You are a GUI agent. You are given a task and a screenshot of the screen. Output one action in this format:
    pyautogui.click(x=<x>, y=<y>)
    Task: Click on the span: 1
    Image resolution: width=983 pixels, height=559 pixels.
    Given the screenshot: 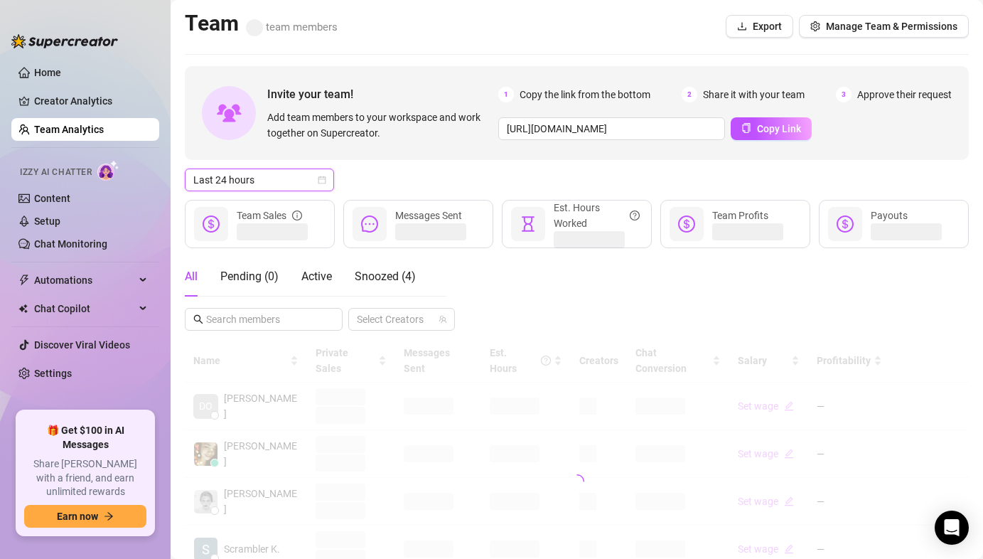 What is the action you would take?
    pyautogui.click(x=506, y=95)
    